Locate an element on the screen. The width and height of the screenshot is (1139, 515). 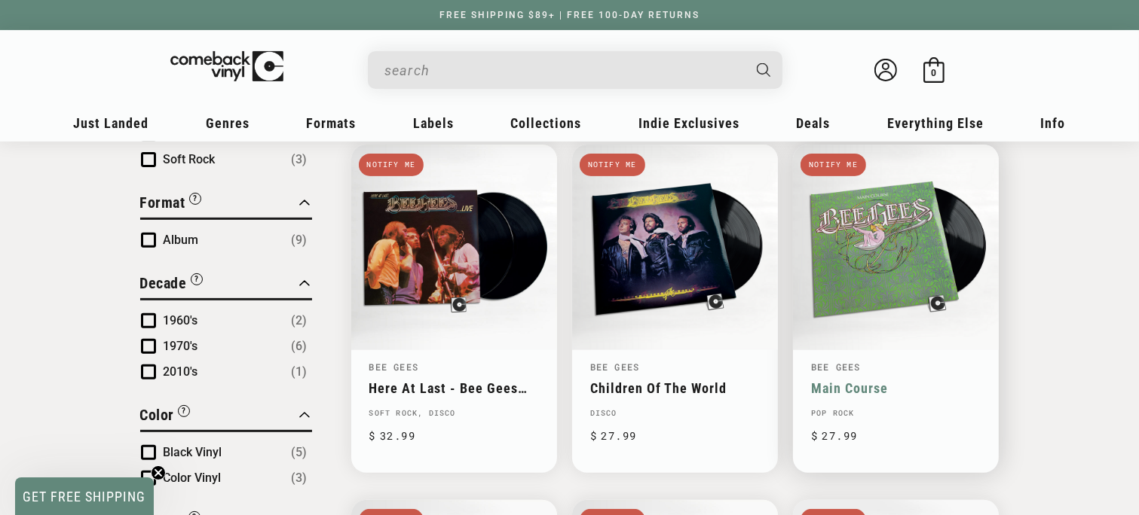
a: FREE SHIPPING $89+ | FREE 100-DAY RETURNS is located at coordinates (569, 15).